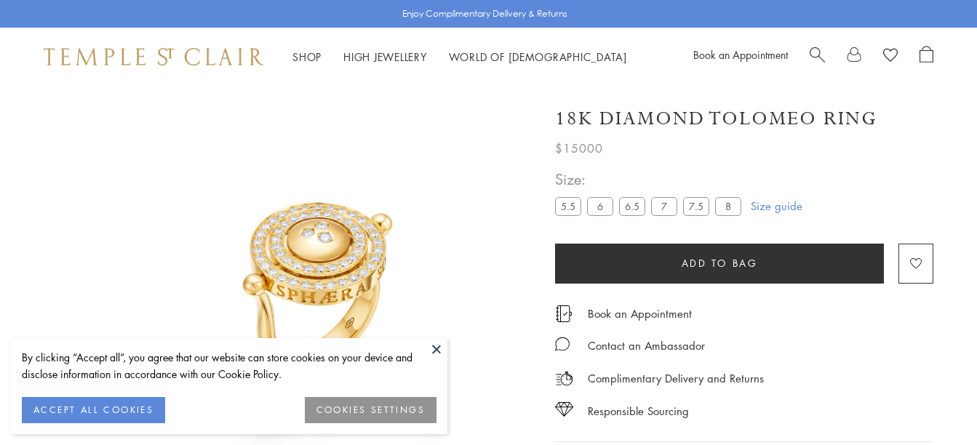  I want to click on div: Contact an Ambassador, so click(646, 345).